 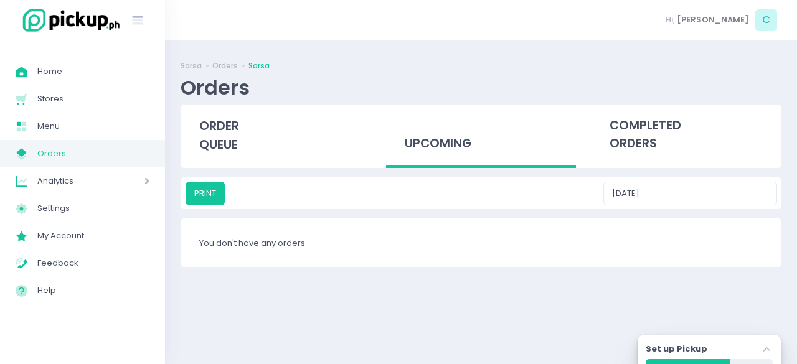 I want to click on div: Orders, so click(x=215, y=87).